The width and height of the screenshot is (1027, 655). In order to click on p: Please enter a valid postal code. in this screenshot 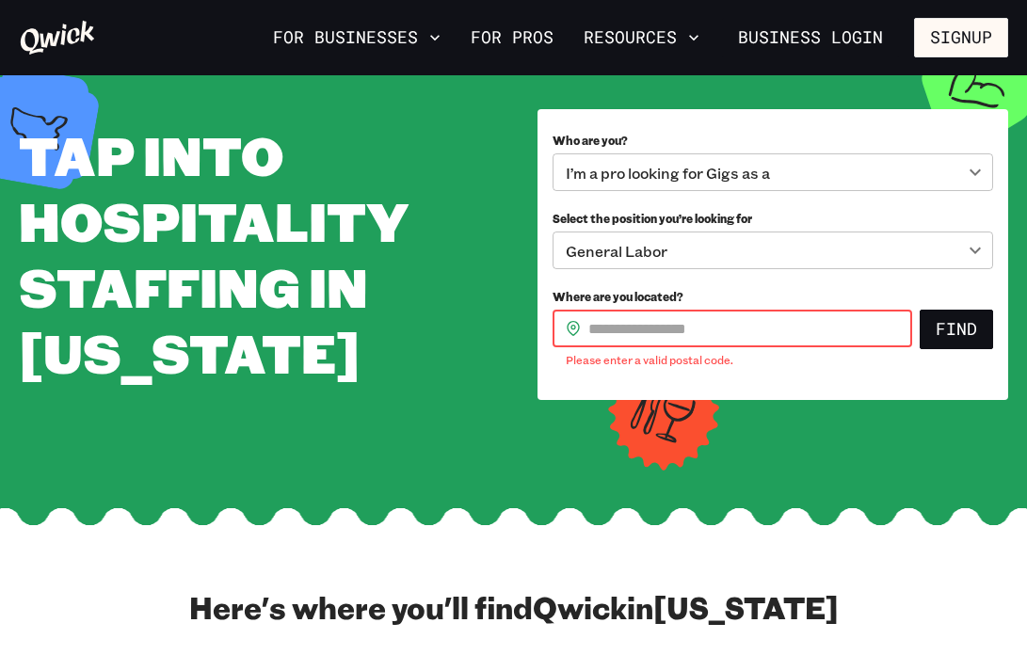, I will do `click(732, 360)`.